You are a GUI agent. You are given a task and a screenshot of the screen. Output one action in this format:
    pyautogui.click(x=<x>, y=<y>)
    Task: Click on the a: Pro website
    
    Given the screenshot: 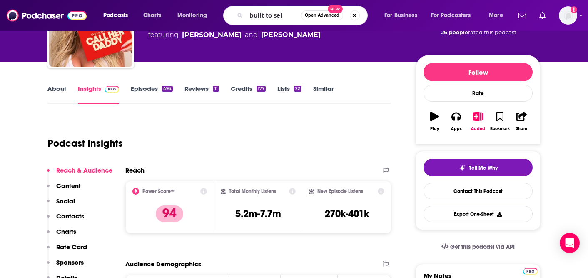 What is the action you would take?
    pyautogui.click(x=530, y=270)
    